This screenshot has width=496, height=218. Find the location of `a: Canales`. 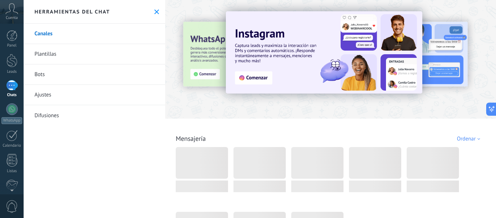

a: Canales is located at coordinates (94, 34).